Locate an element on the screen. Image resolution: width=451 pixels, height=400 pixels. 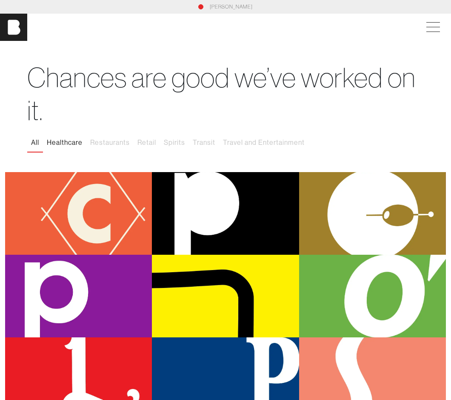
button: Restaurants is located at coordinates (110, 143).